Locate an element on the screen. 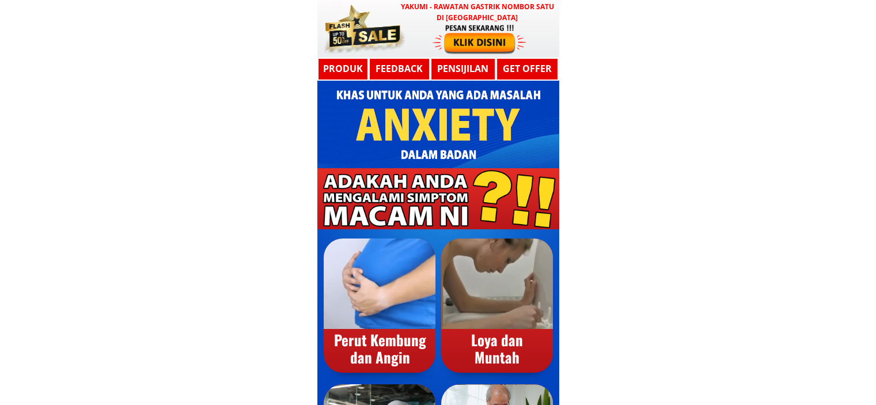 Image resolution: width=876 pixels, height=405 pixels. h3: Pensijilan is located at coordinates (462, 69).